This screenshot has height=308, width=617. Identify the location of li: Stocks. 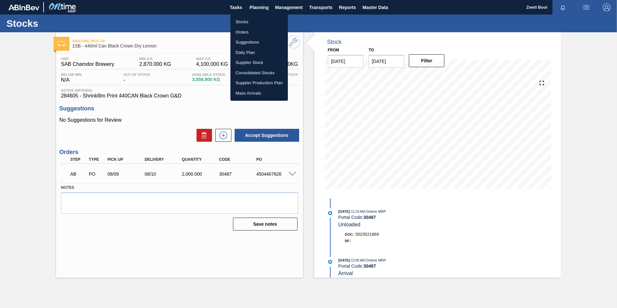
(259, 22).